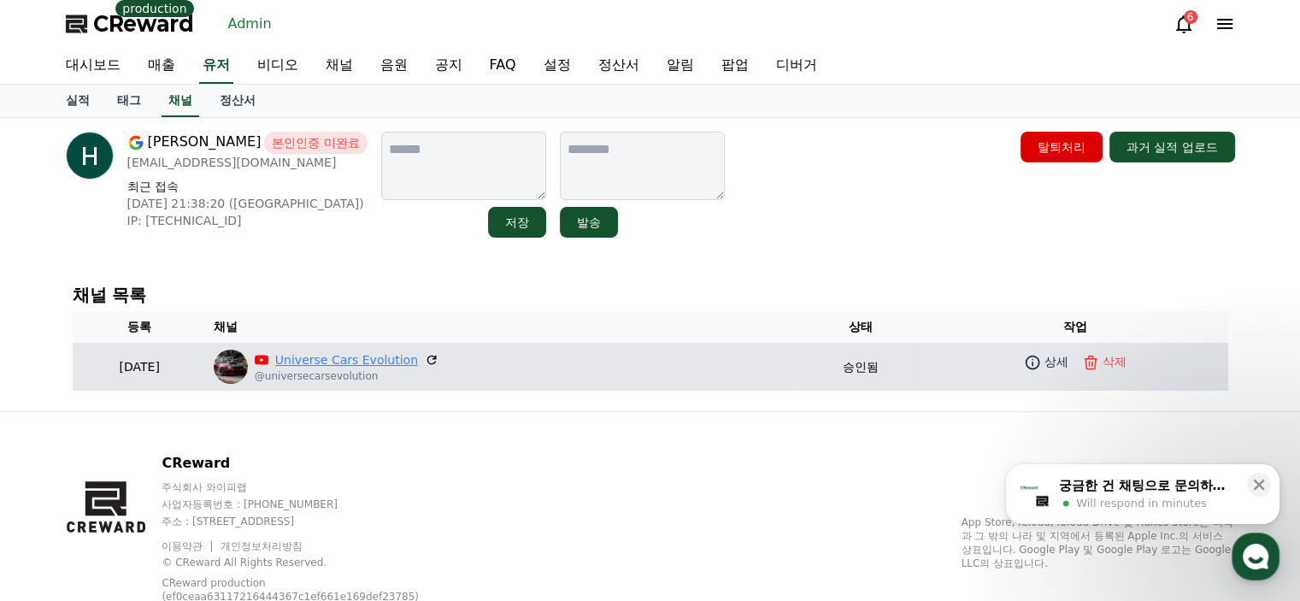  I want to click on span: 본인인증 미완료, so click(315, 143).